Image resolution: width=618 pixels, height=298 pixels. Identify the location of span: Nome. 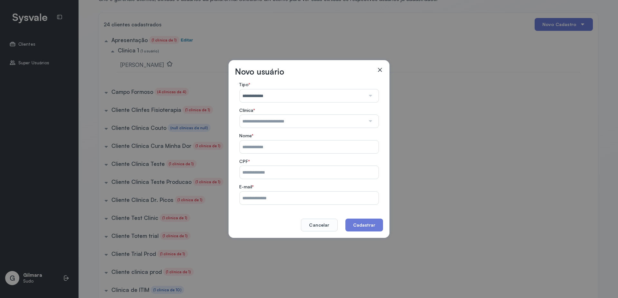
(246, 136).